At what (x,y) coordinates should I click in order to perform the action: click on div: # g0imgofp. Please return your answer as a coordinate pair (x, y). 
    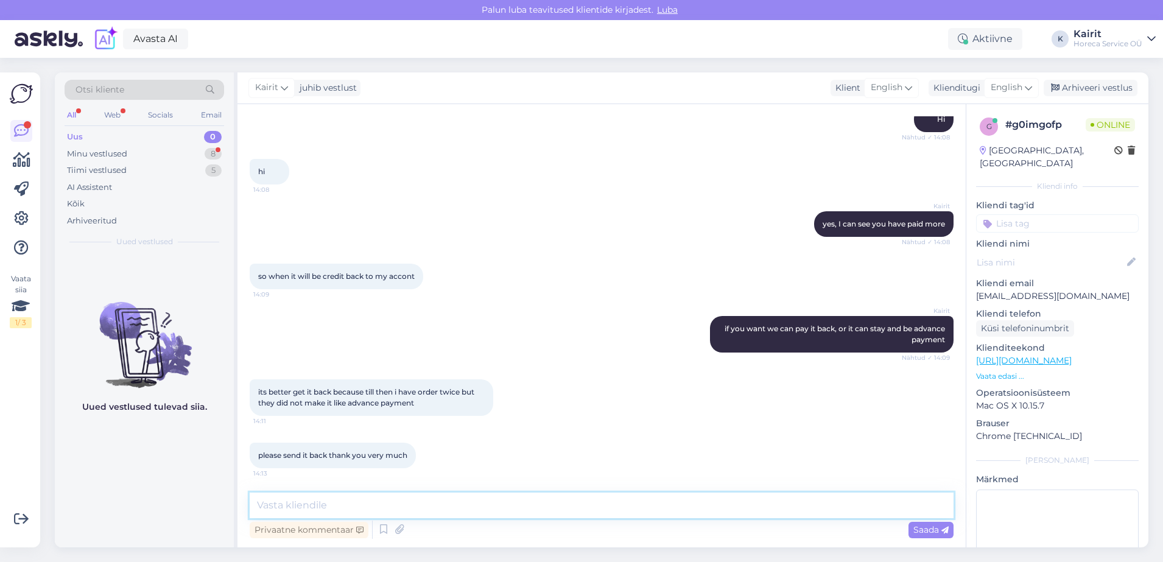
    Looking at the image, I should click on (1045, 125).